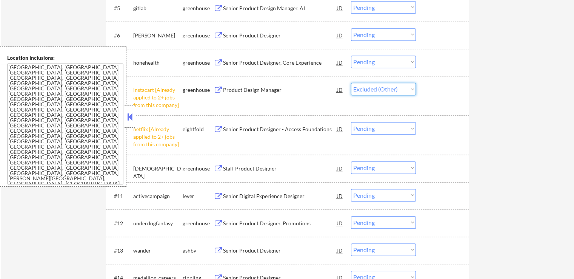 Image resolution: width=574 pixels, height=279 pixels. Describe the element at coordinates (198, 129) in the screenshot. I see `div: eightfold` at that location.